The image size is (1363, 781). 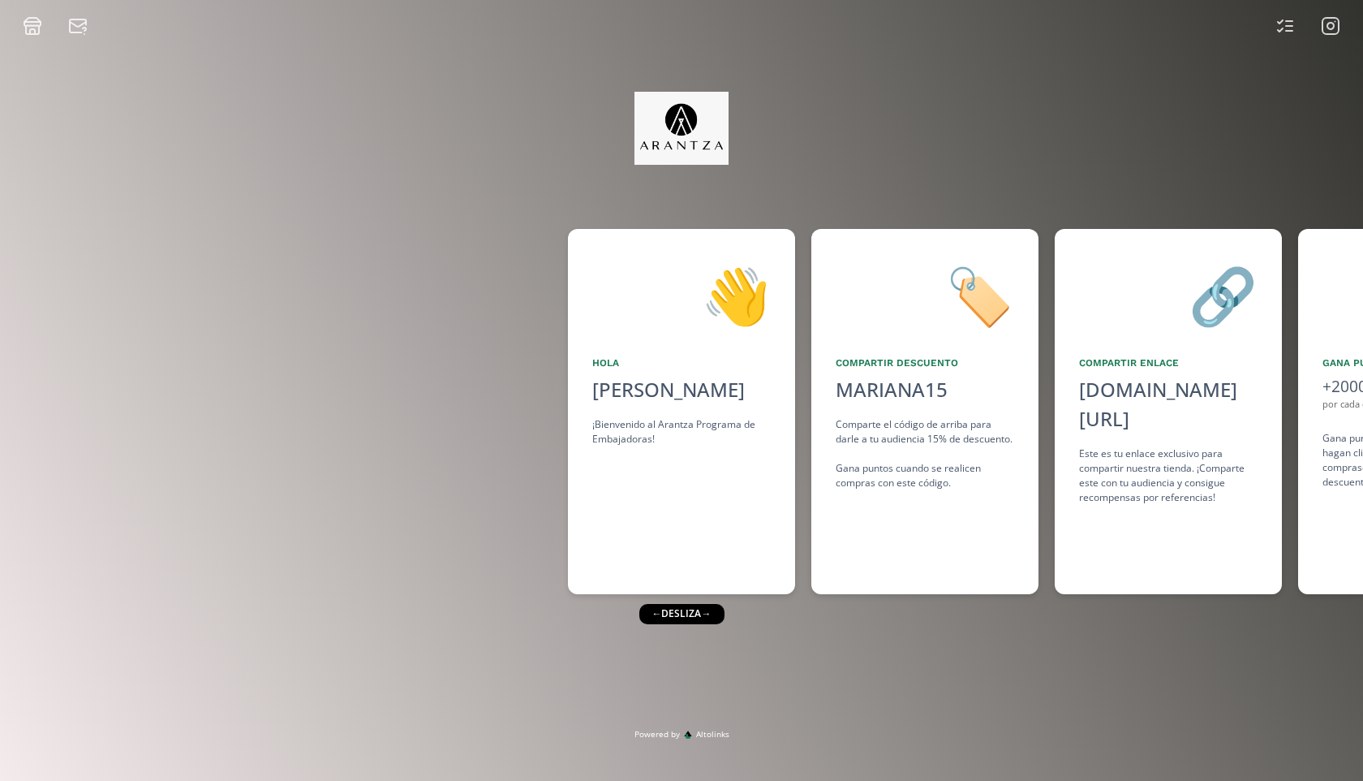 I want to click on img: favicon-32x32.png, so click(x=688, y=734).